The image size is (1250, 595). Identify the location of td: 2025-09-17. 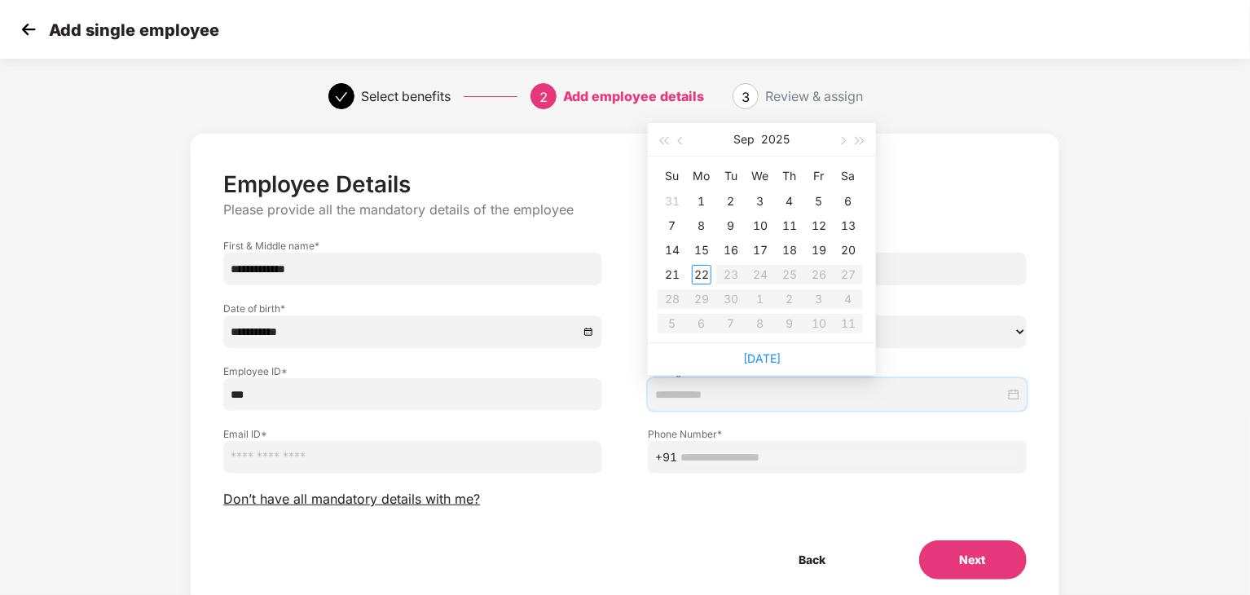
(760, 250).